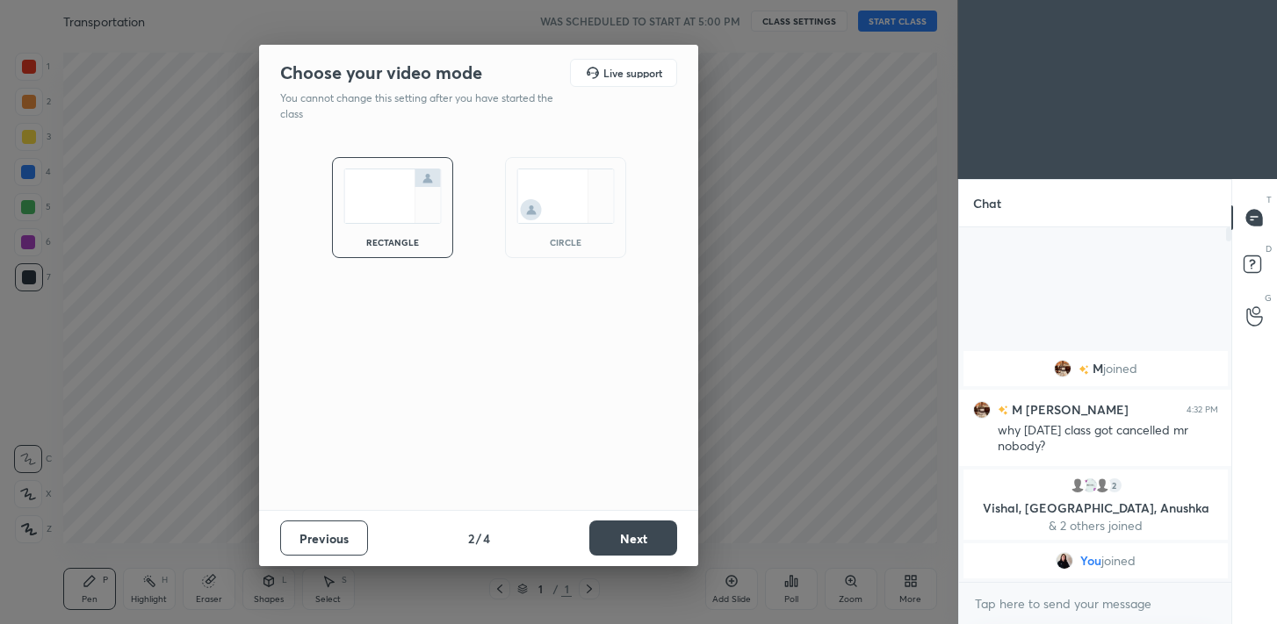 The width and height of the screenshot is (1277, 624). What do you see at coordinates (1113, 486) in the screenshot?
I see `div: 2` at bounding box center [1113, 486].